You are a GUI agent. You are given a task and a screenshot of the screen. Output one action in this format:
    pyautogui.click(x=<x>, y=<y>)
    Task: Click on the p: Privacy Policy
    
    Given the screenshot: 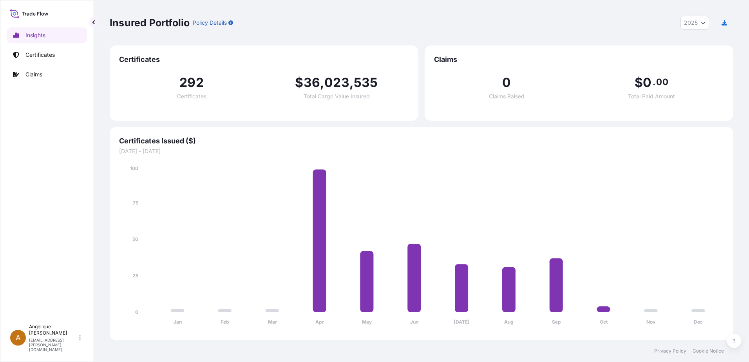 What is the action you would take?
    pyautogui.click(x=671, y=351)
    